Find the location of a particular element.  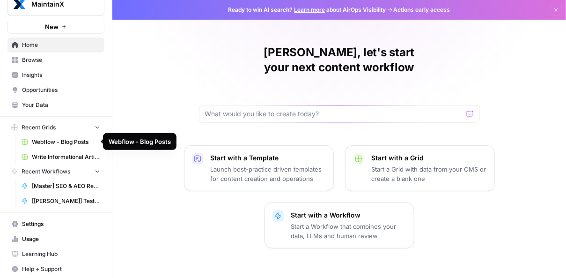

button: Start with a GridStart a Grid with data from your CMS or create a blank one is located at coordinates (420, 168).